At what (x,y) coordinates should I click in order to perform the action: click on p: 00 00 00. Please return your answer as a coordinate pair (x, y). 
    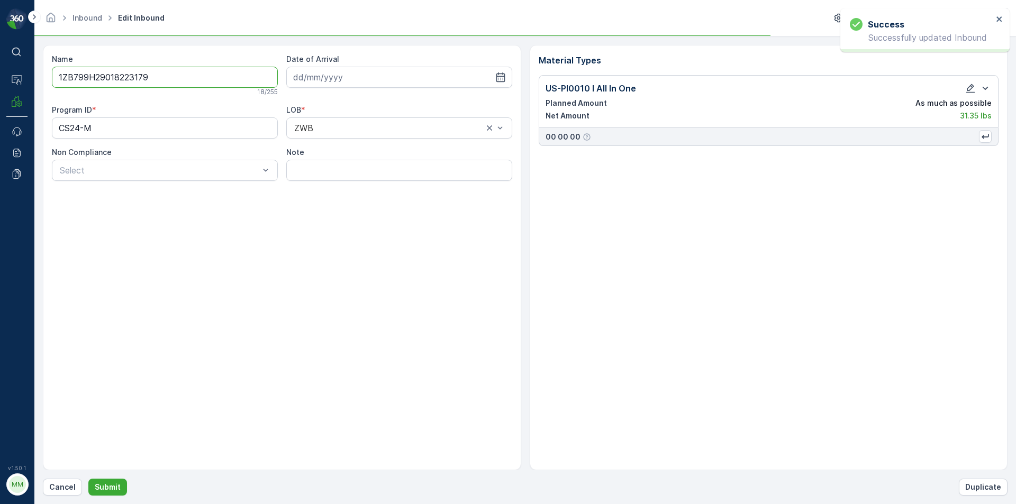
    Looking at the image, I should click on (563, 137).